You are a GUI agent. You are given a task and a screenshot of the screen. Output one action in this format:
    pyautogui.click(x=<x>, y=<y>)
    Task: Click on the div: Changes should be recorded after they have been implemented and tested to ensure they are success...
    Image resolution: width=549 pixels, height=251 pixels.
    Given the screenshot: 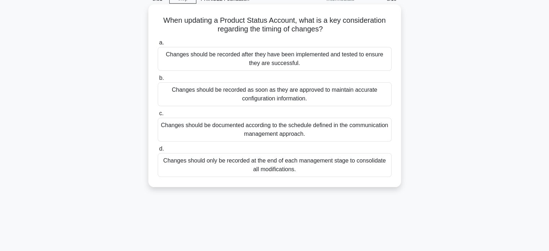 What is the action you would take?
    pyautogui.click(x=275, y=59)
    